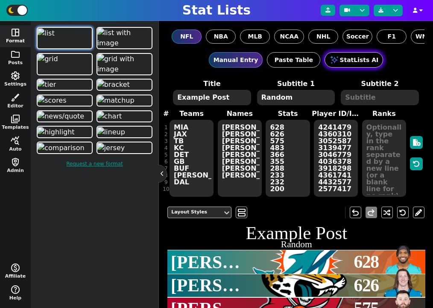 The width and height of the screenshot is (433, 308). I want to click on div: Layout Styles, so click(195, 212).